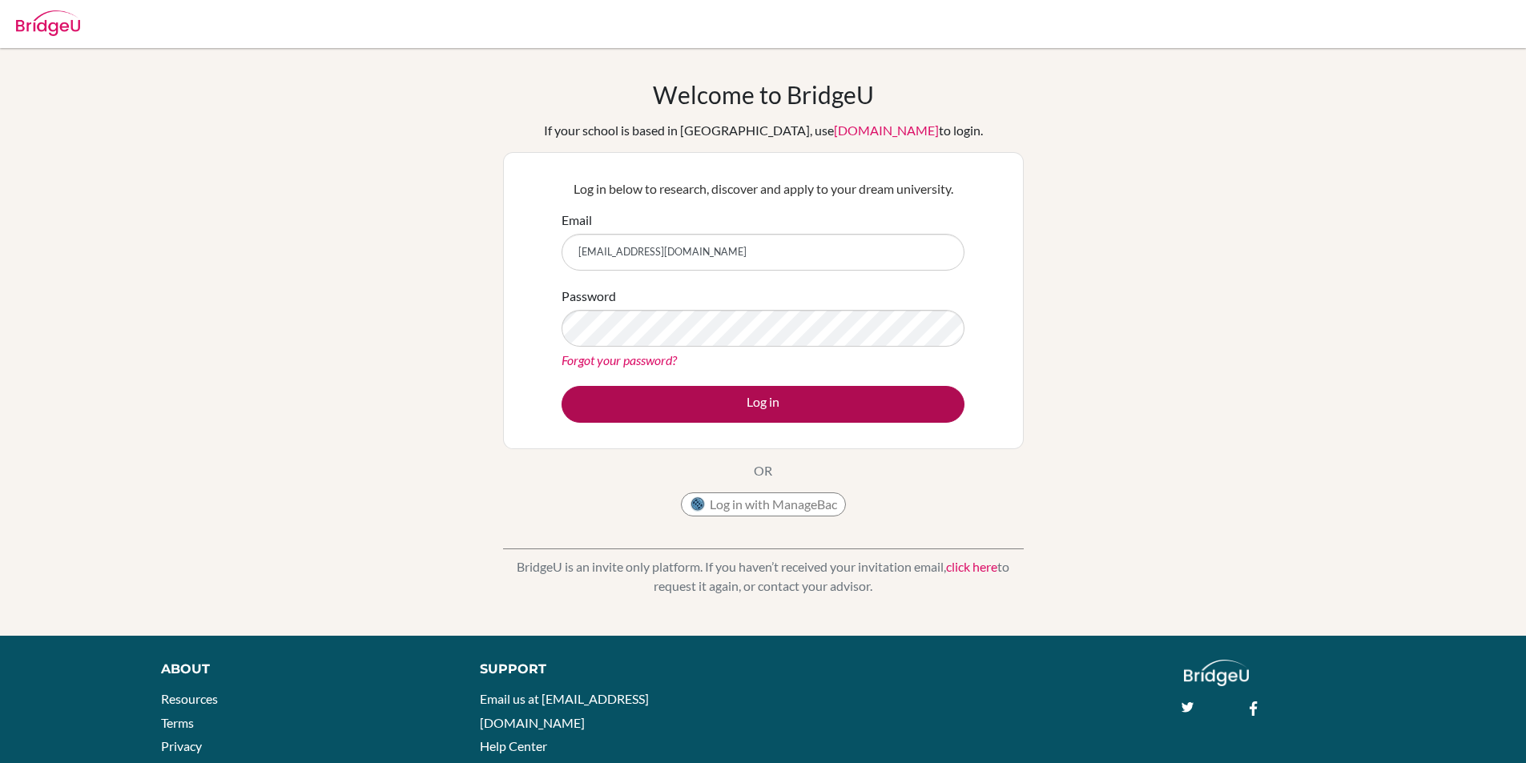 The width and height of the screenshot is (1526, 763). I want to click on a: Help Center, so click(514, 746).